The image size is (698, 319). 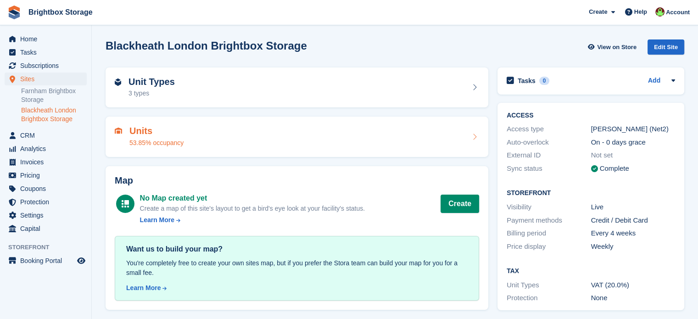 What do you see at coordinates (125, 204) in the screenshot?
I see `img: map-icn-white-8b231986280072e83805622d3debb4903e2986e43859118e7b4002611c8ef794.svg` at bounding box center [125, 204].